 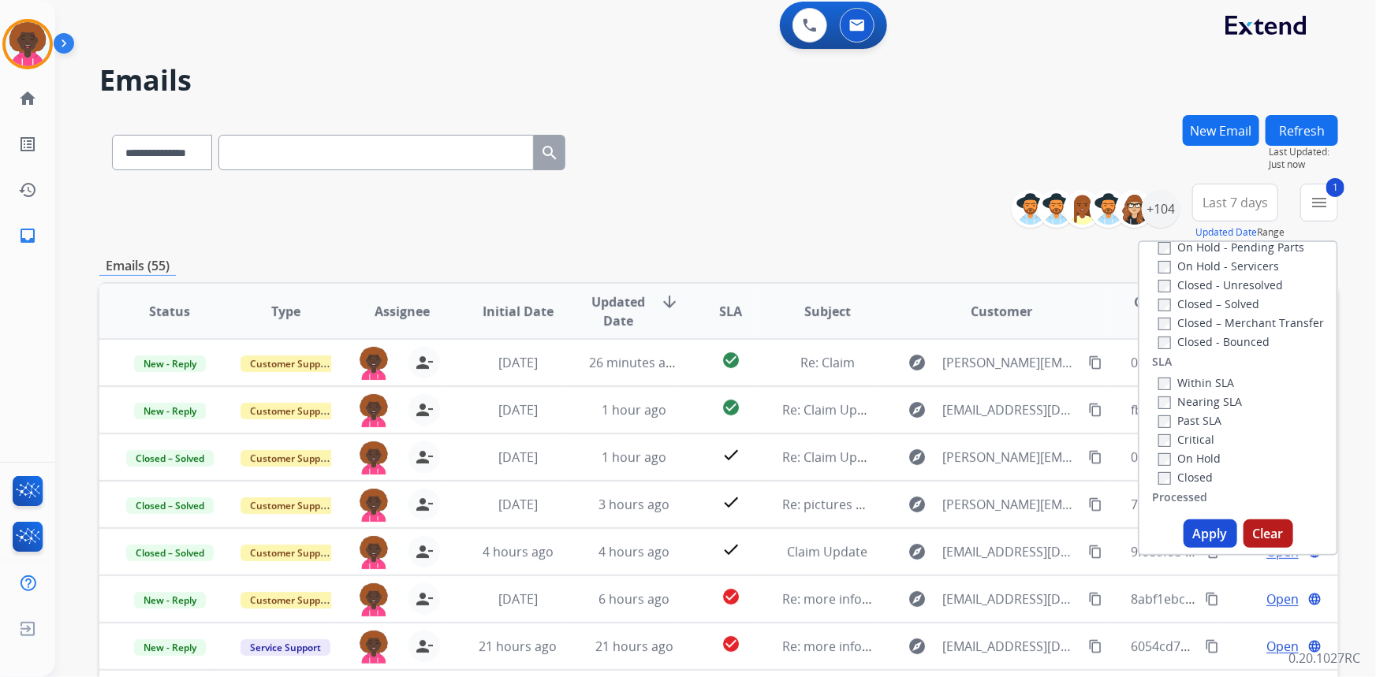 What do you see at coordinates (827, 363) in the screenshot?
I see `span: Re: Claim` at bounding box center [827, 363].